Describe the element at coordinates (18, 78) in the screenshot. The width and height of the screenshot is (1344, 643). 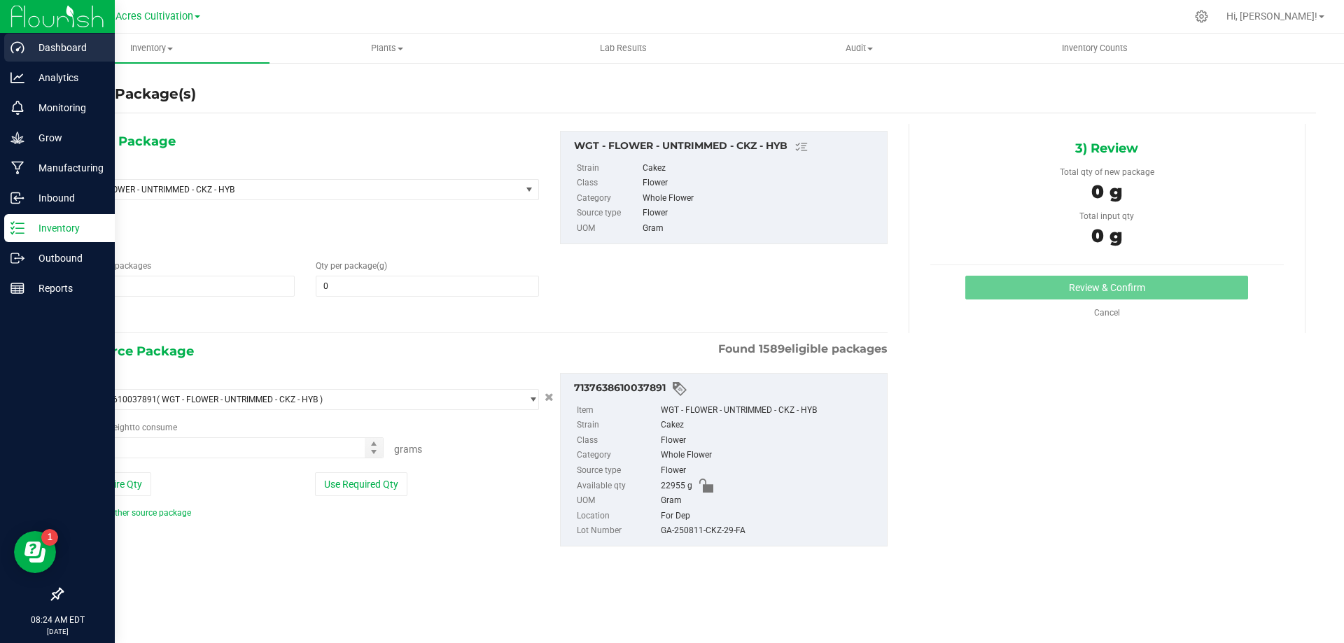
I see `inline-svg: Analytics` at that location.